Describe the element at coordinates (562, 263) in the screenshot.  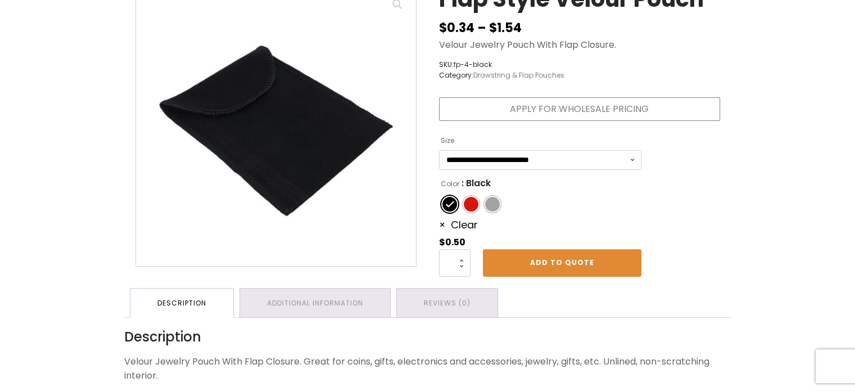
I see `a: Add to Quote` at that location.